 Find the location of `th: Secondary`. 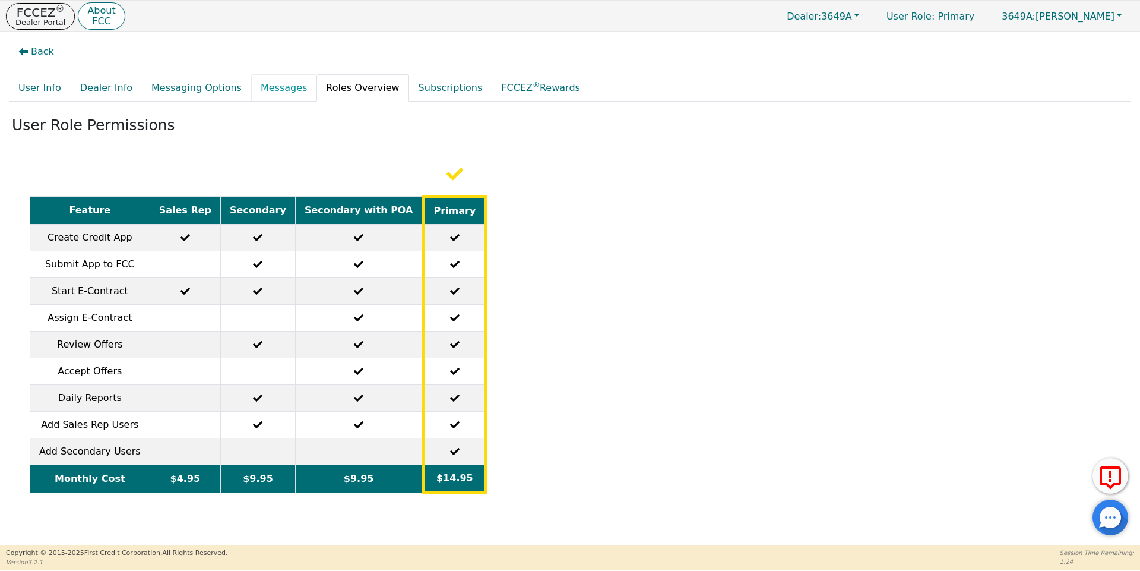

th: Secondary is located at coordinates (258, 210).